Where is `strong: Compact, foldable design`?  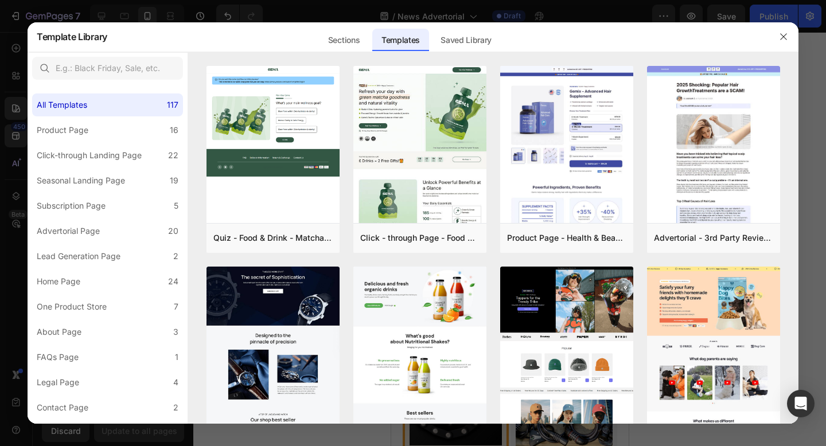 strong: Compact, foldable design is located at coordinates (61, 10).